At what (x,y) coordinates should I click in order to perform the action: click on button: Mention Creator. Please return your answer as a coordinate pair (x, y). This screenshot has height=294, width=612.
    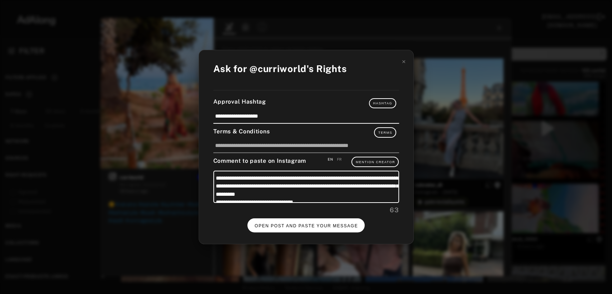
    Looking at the image, I should click on (375, 162).